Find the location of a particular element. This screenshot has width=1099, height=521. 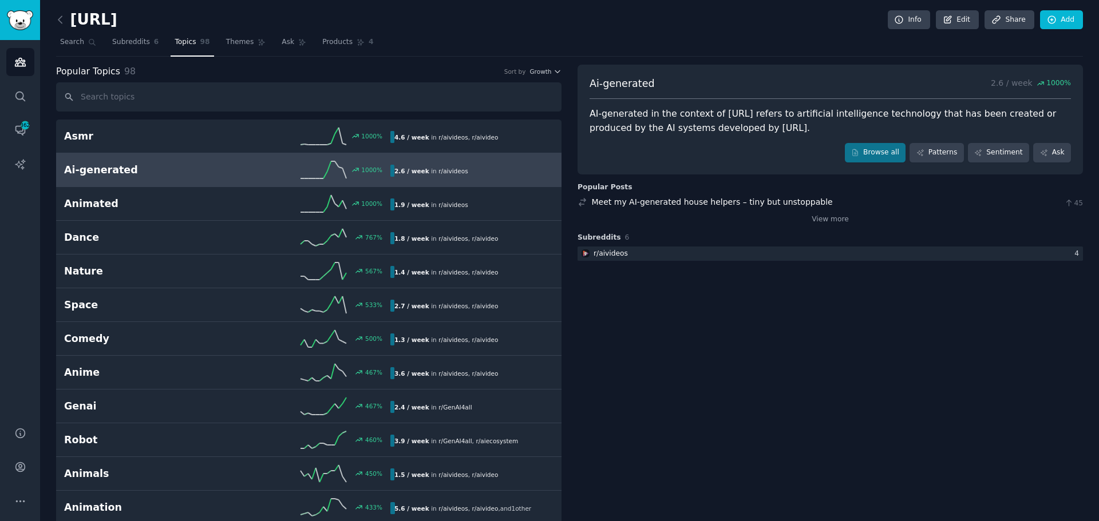

a: Share is located at coordinates (1009, 20).